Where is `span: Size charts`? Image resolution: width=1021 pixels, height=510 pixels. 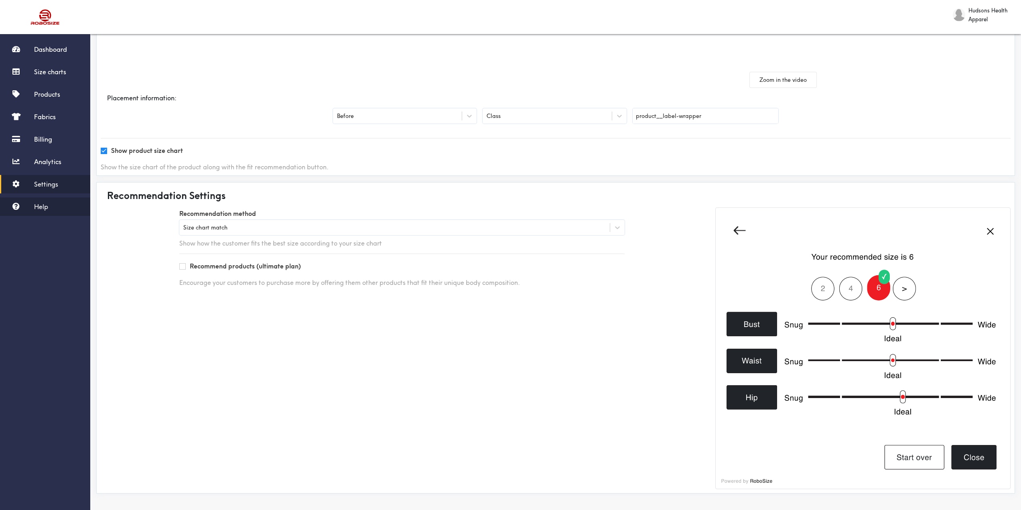 span: Size charts is located at coordinates (50, 72).